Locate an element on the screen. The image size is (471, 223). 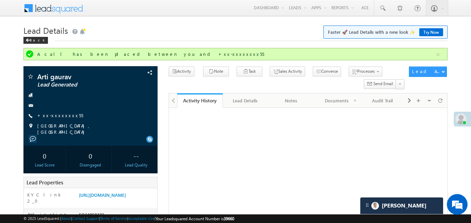
span: Arti gaurav is located at coordinates (79, 77).